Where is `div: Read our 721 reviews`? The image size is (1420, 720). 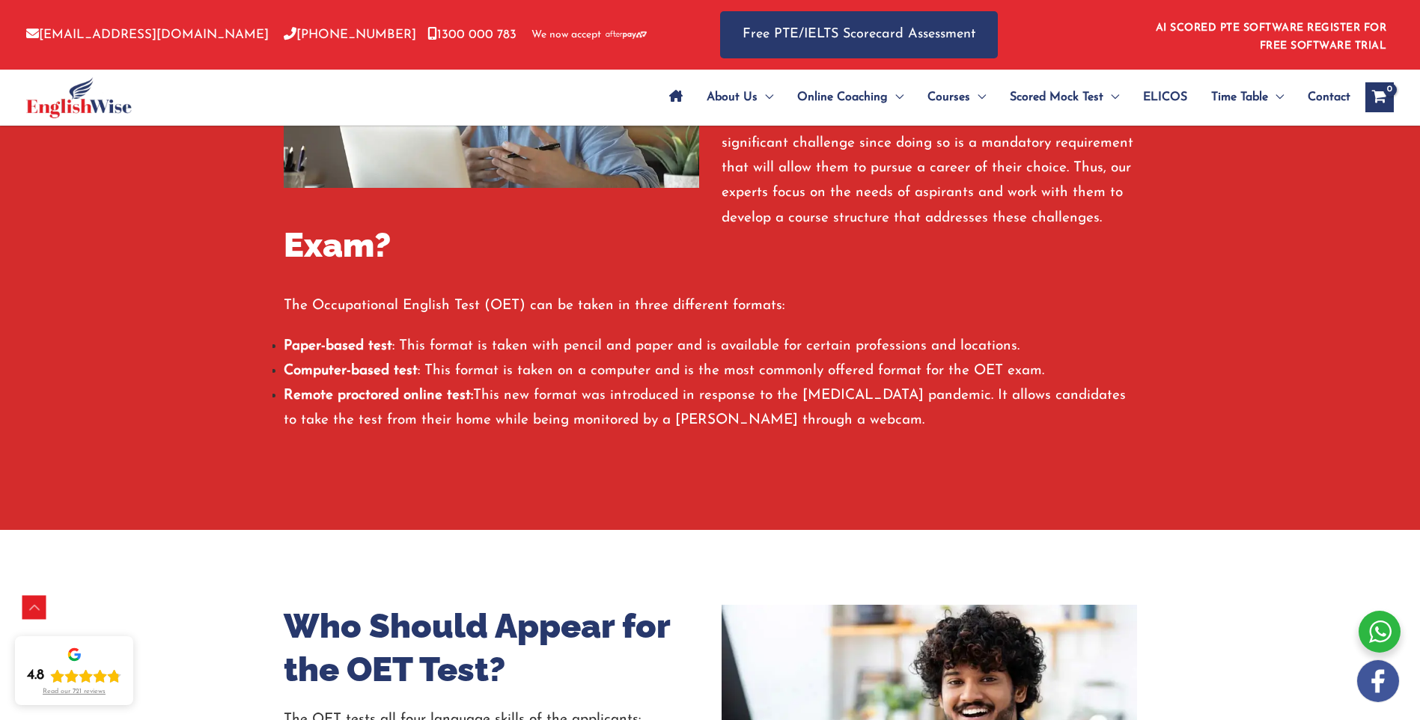
div: Read our 721 reviews is located at coordinates (74, 692).